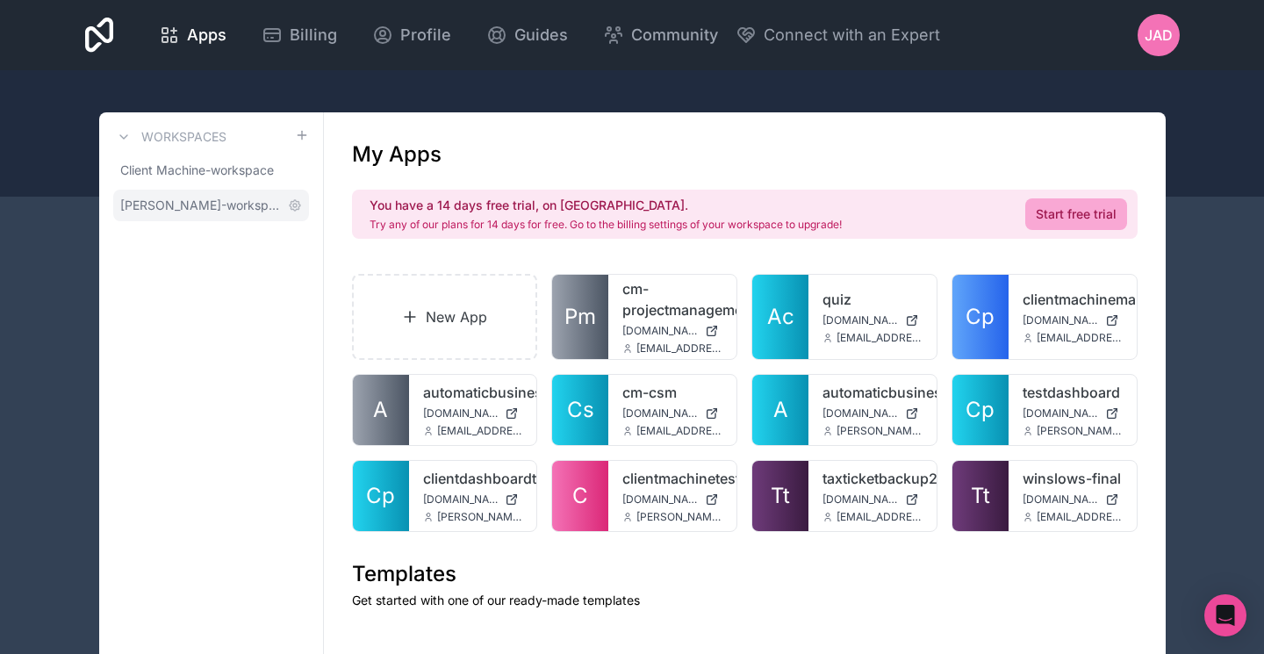 The width and height of the screenshot is (1264, 654). I want to click on span: Billing, so click(313, 35).